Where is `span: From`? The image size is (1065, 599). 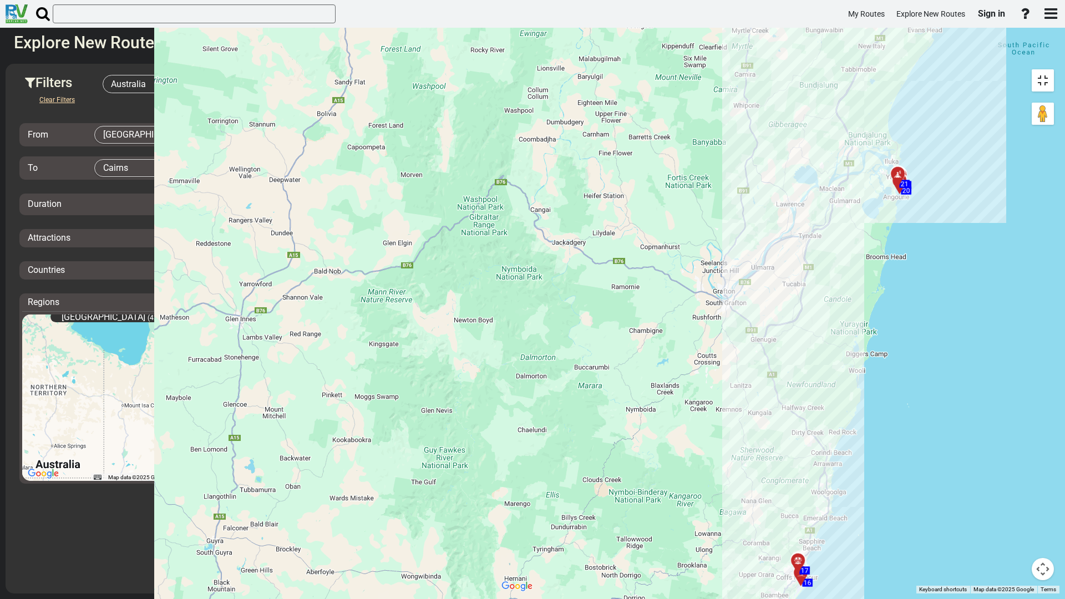
span: From is located at coordinates (38, 134).